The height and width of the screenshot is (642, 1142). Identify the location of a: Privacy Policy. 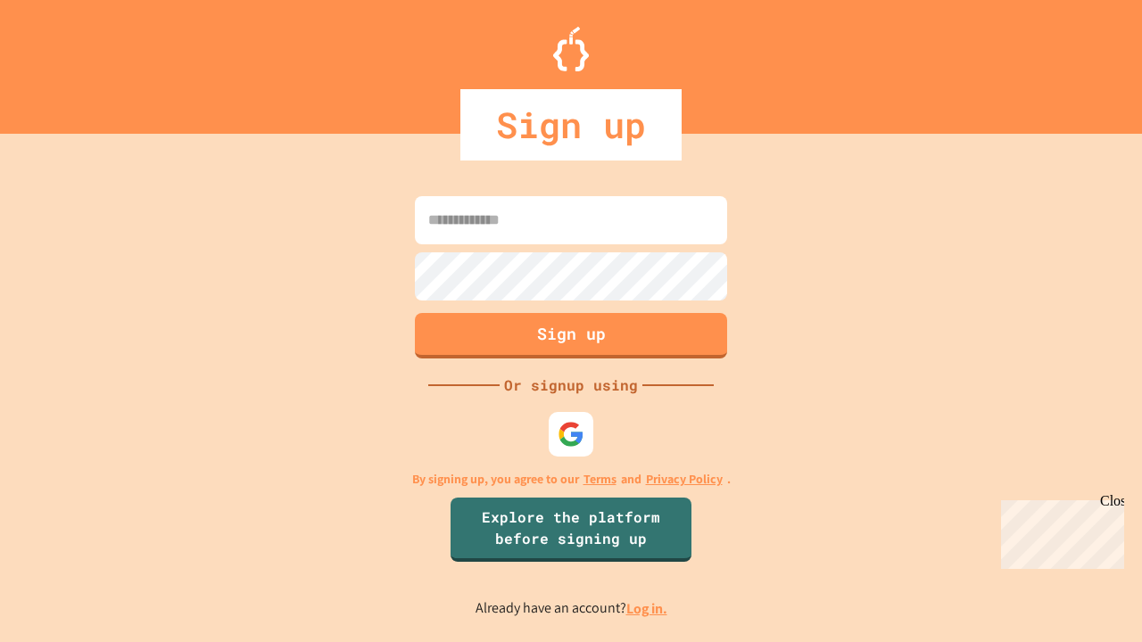
(684, 479).